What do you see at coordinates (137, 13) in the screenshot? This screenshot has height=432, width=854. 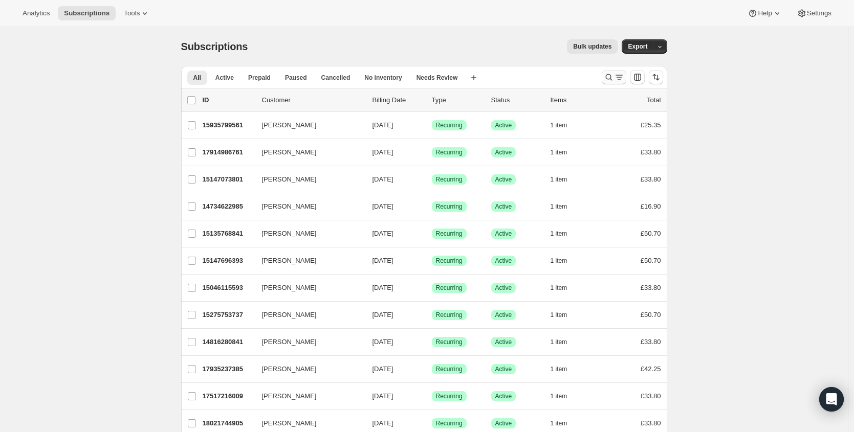 I see `button: Tools` at bounding box center [137, 13].